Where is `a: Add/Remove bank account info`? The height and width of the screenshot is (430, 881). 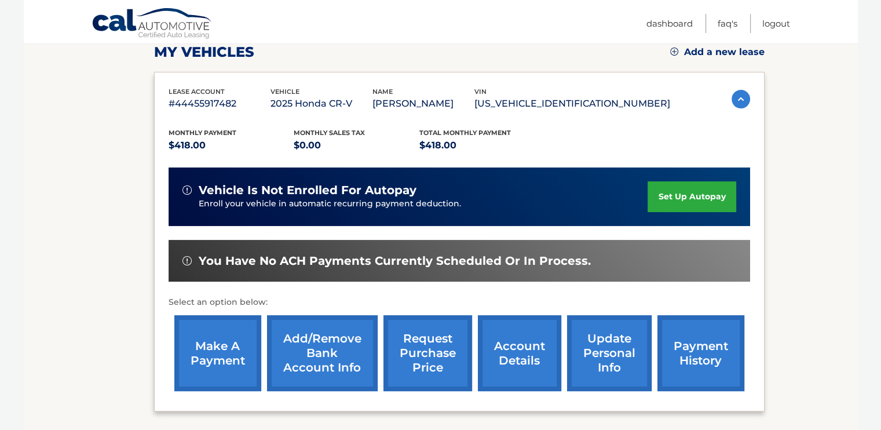
a: Add/Remove bank account info is located at coordinates (322, 353).